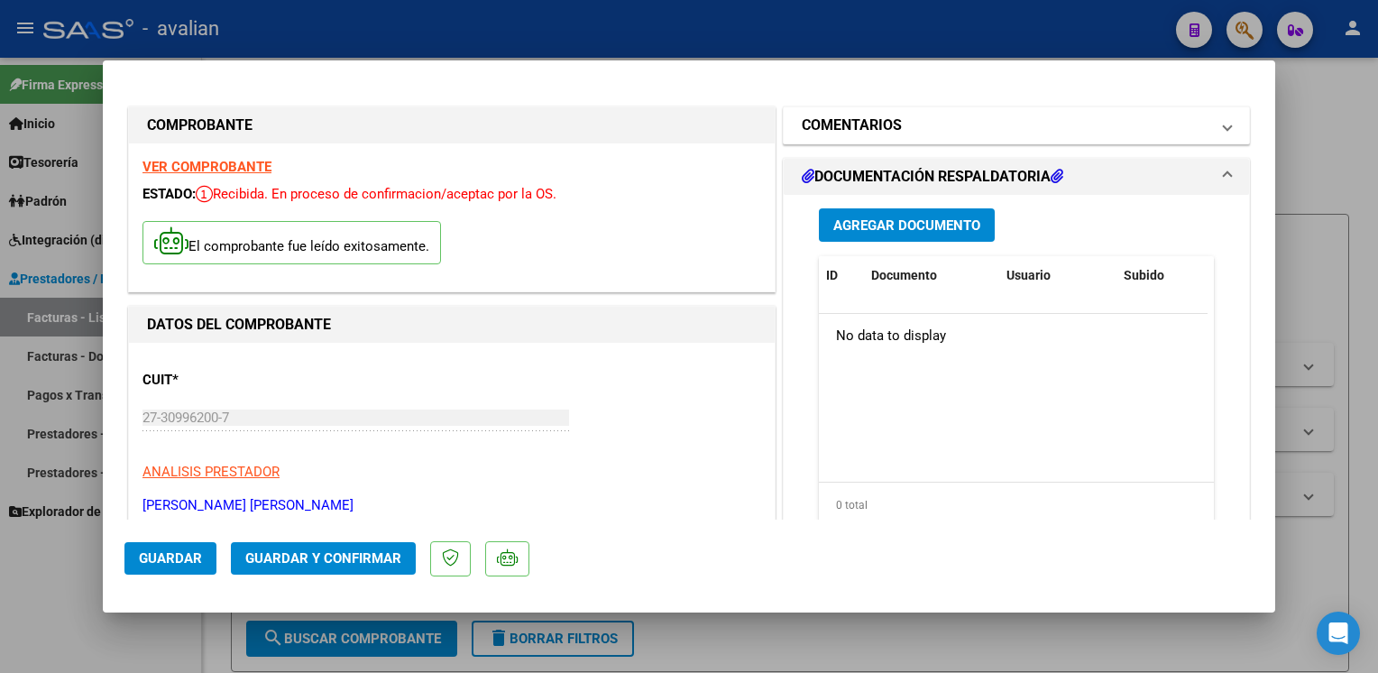 This screenshot has height=673, width=1378. Describe the element at coordinates (211, 472) in the screenshot. I see `span: ANALISIS PRESTADOR` at that location.